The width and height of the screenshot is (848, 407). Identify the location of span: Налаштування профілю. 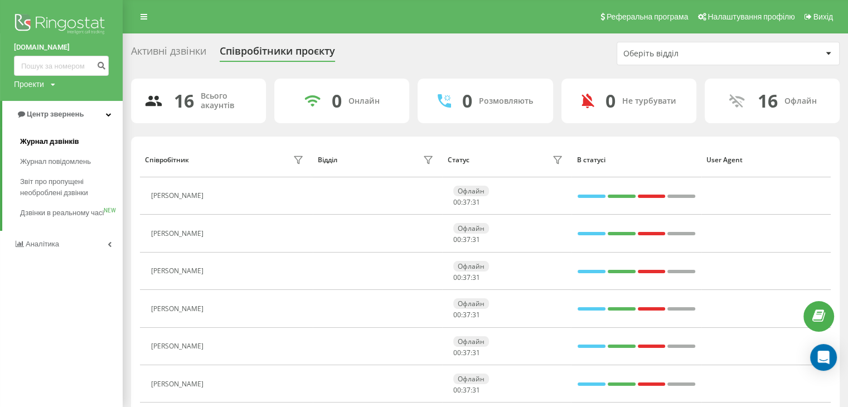
(751, 17).